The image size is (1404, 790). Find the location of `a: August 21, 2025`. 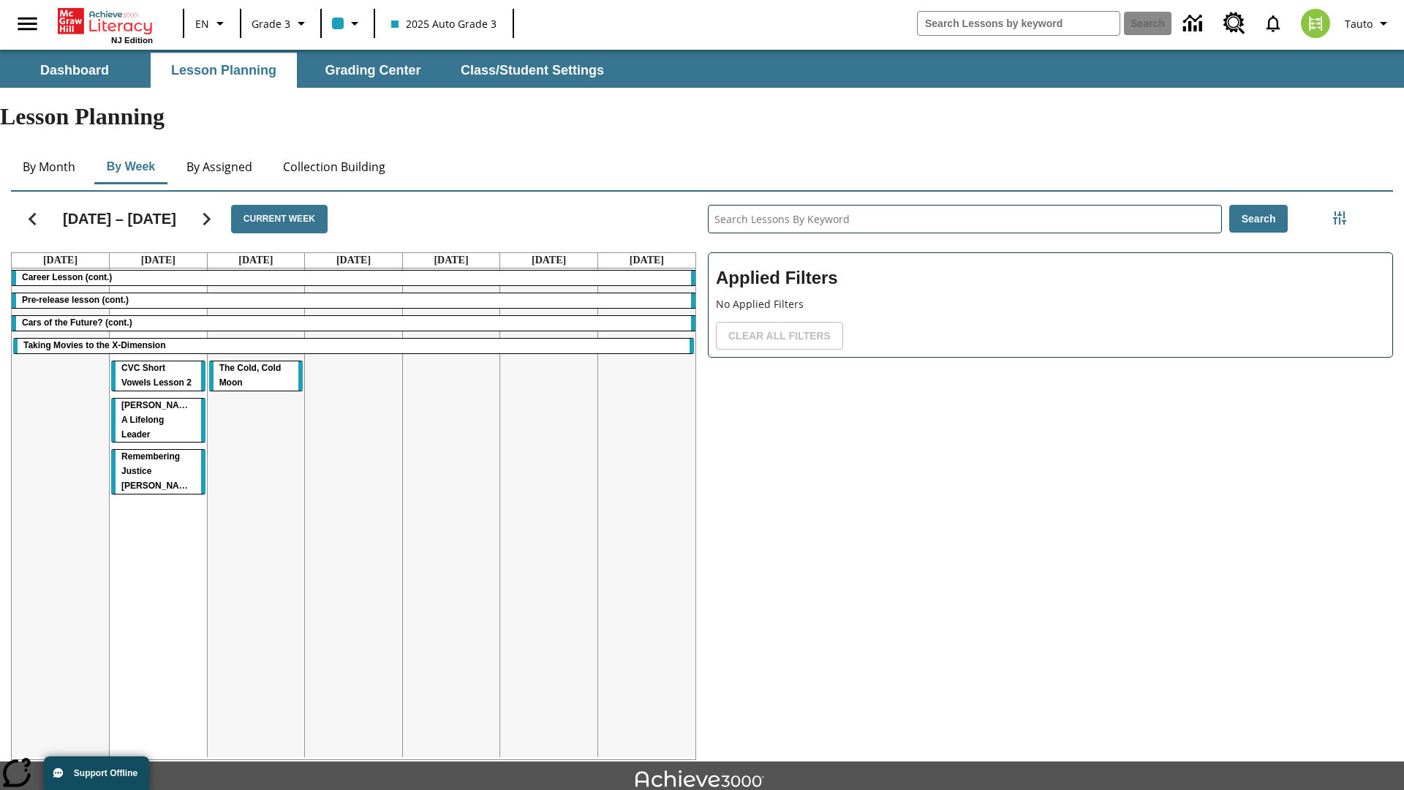

a: August 21, 2025 is located at coordinates (353, 260).